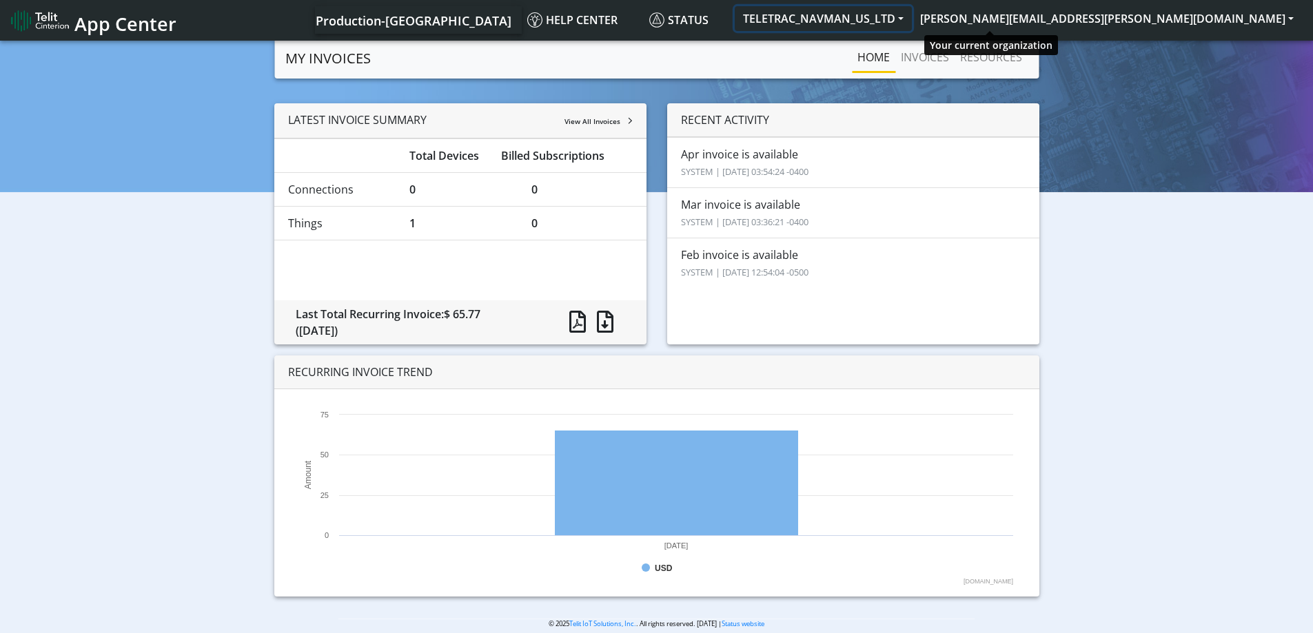 The width and height of the screenshot is (1313, 633). Describe the element at coordinates (338, 223) in the screenshot. I see `div: Things` at that location.